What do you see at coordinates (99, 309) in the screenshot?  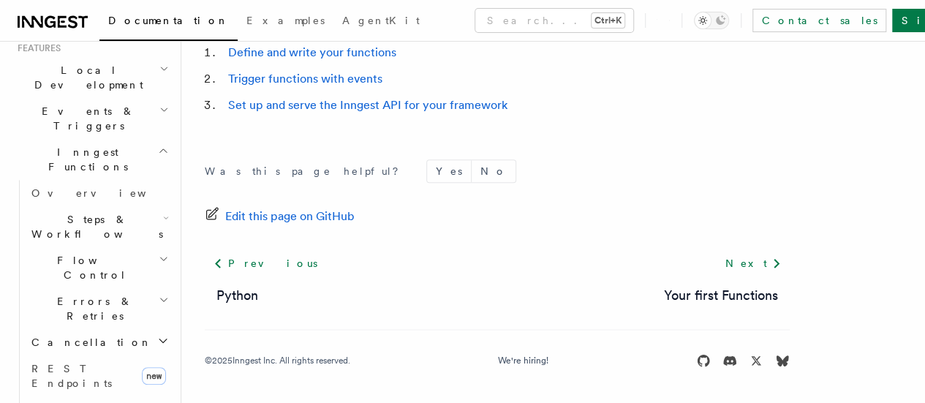 I see `button: Errors & Retries` at bounding box center [99, 309].